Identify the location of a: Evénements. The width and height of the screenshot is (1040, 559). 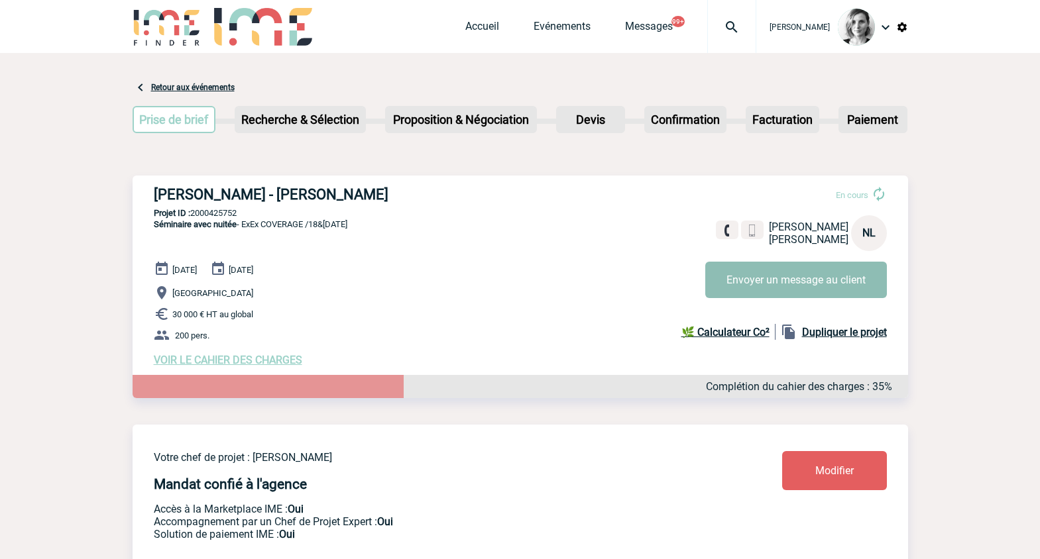
(562, 29).